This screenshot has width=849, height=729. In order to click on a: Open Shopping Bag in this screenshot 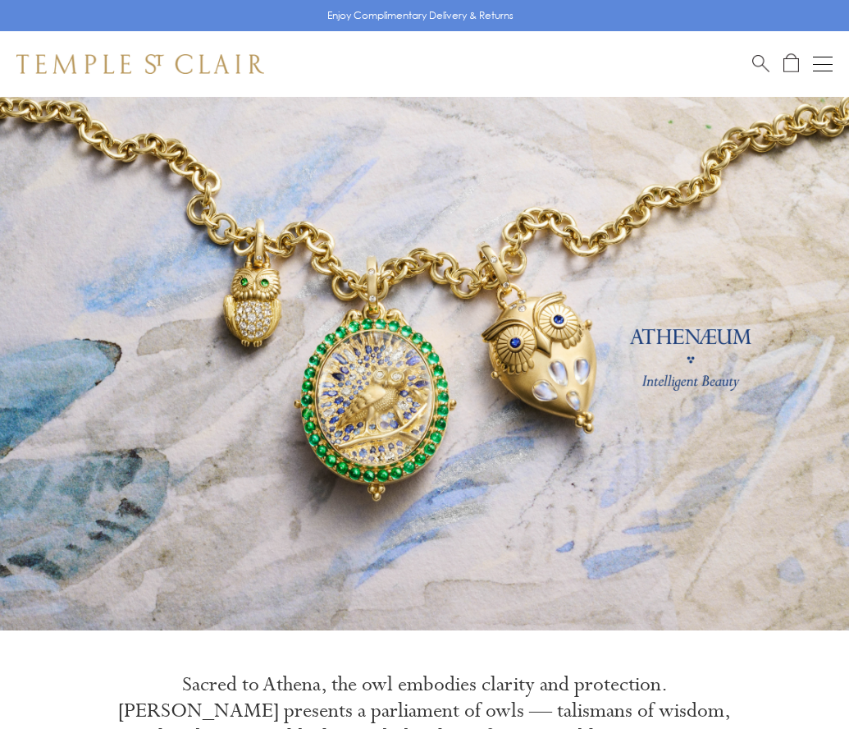, I will do `click(791, 63)`.